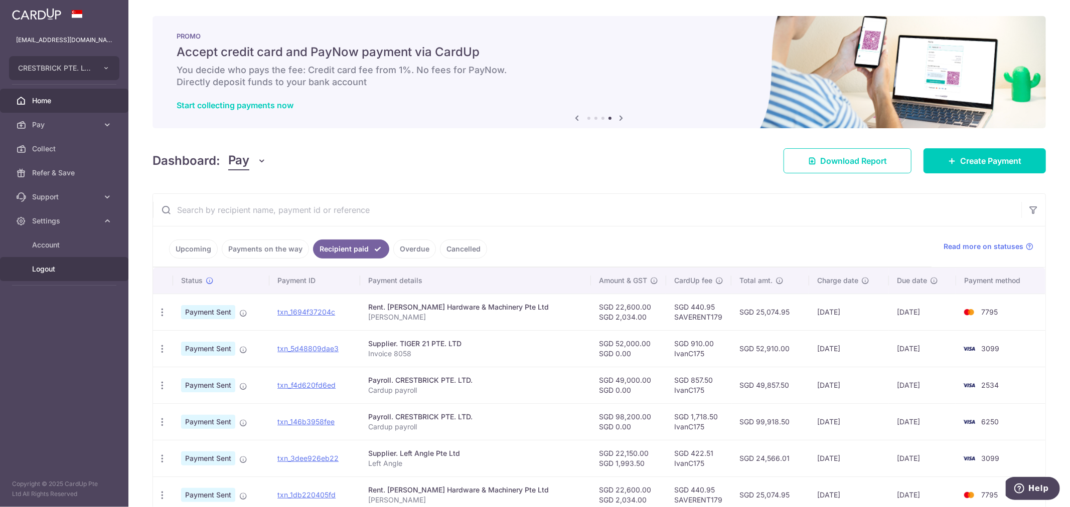 The image size is (1070, 507). I want to click on th: Payment details, so click(475, 281).